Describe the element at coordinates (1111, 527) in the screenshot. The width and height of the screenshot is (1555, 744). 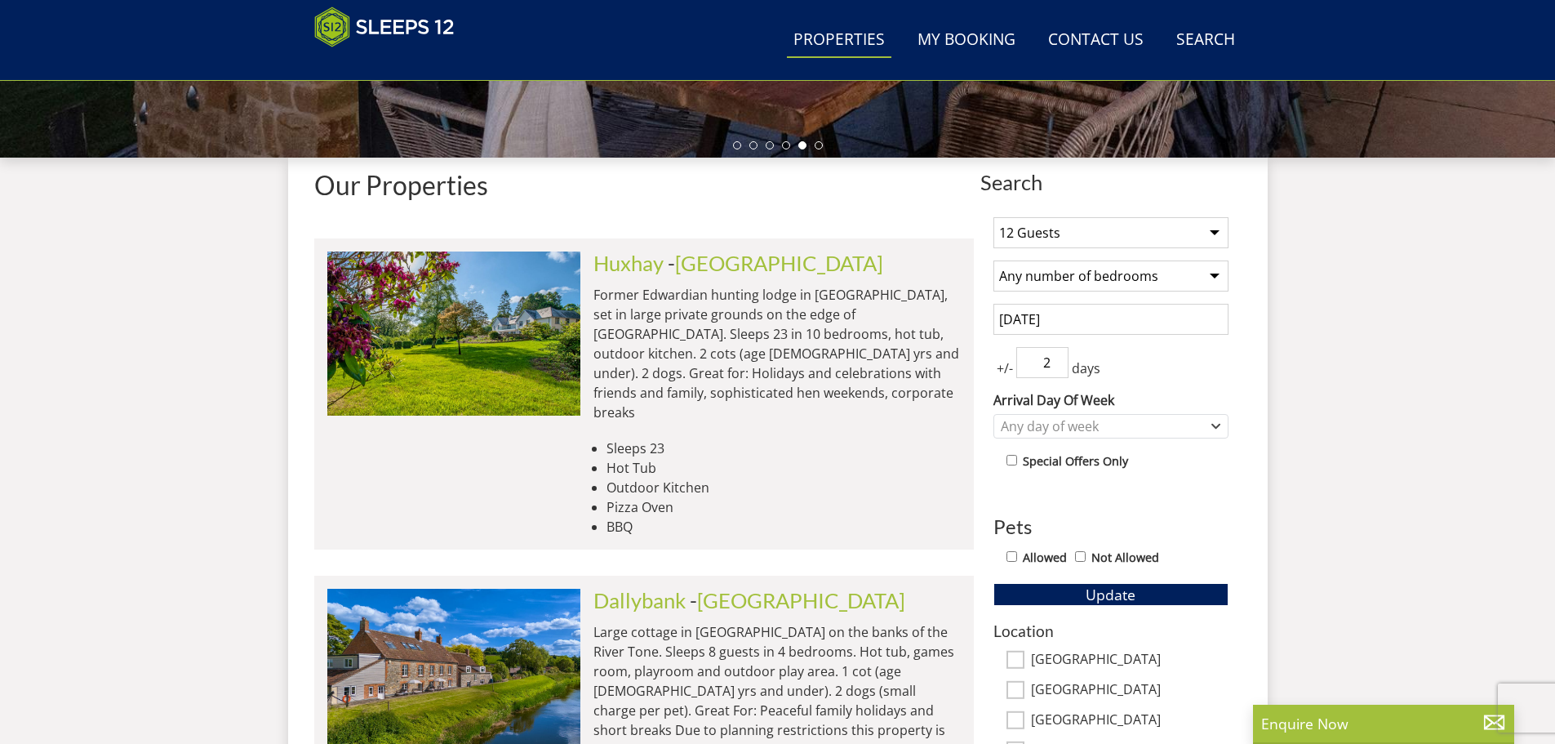
I see `h3: Pets` at that location.